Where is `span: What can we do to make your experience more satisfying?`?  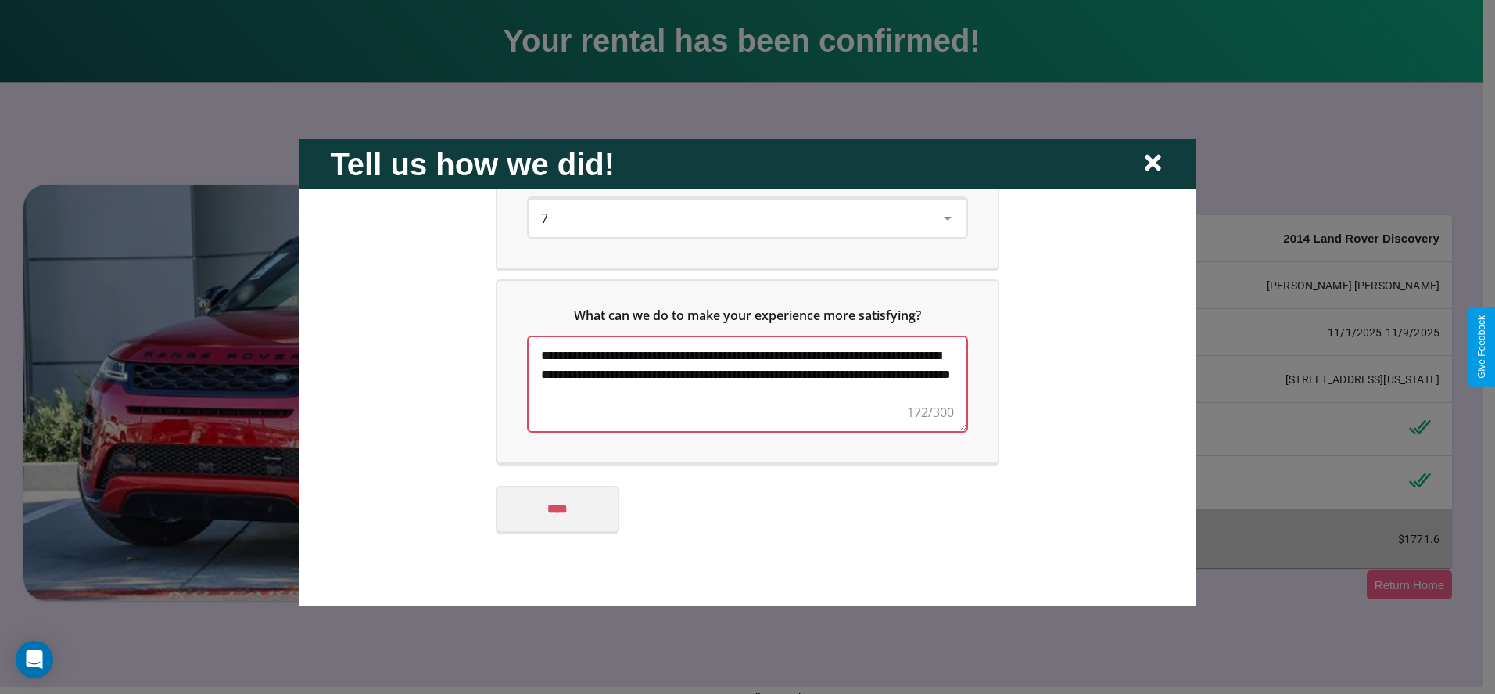
span: What can we do to make your experience more satisfying? is located at coordinates (747, 314).